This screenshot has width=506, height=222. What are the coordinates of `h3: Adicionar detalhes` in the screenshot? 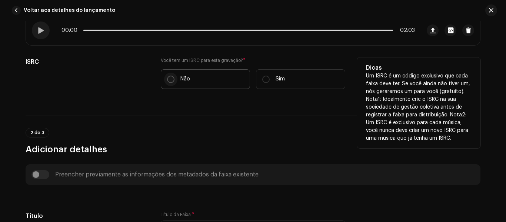 It's located at (253, 149).